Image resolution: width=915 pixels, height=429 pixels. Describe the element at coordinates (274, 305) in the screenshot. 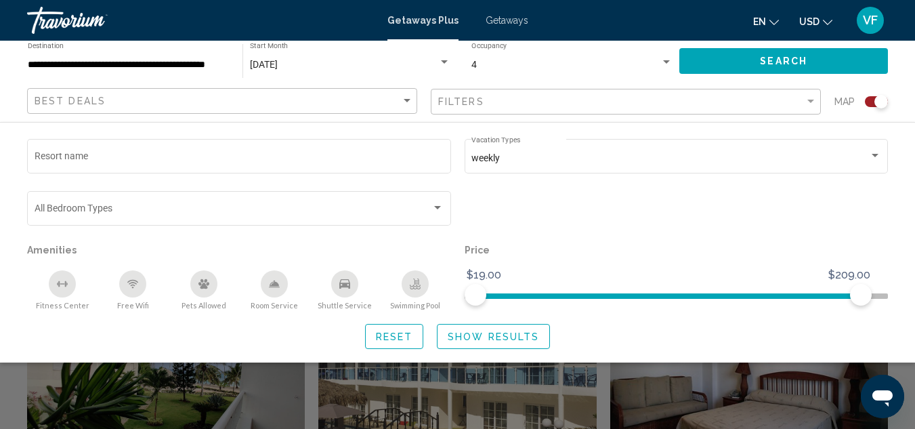

I see `span: Room Service` at that location.